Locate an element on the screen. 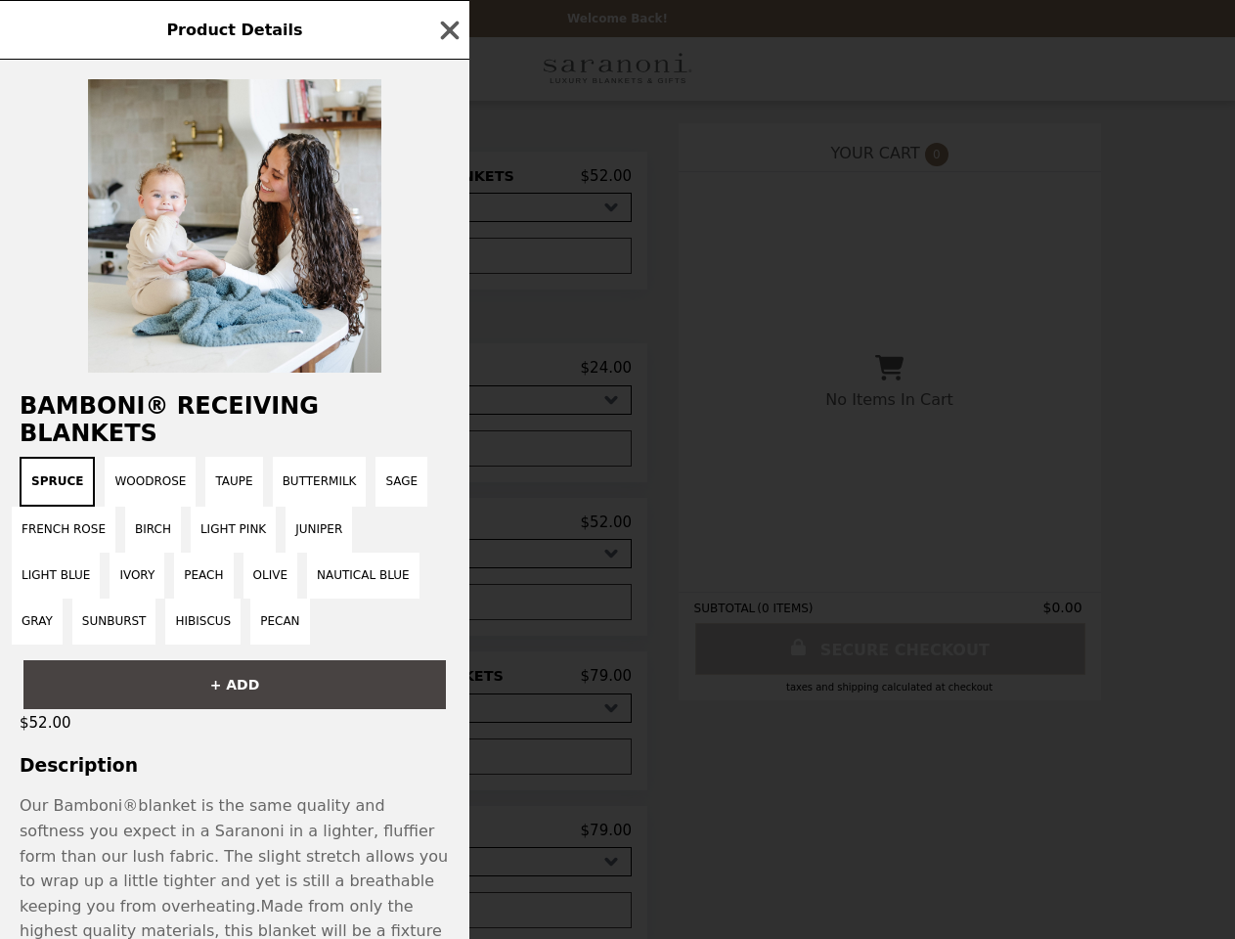 This screenshot has width=1235, height=939. button: Nautical Blue is located at coordinates (363, 575).